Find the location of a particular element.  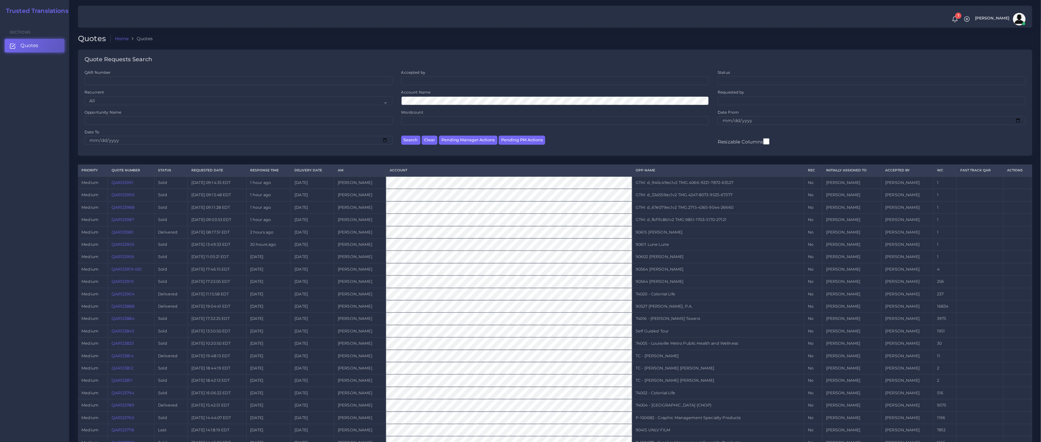

td: 74020 - Colonial Life is located at coordinates (718, 294).